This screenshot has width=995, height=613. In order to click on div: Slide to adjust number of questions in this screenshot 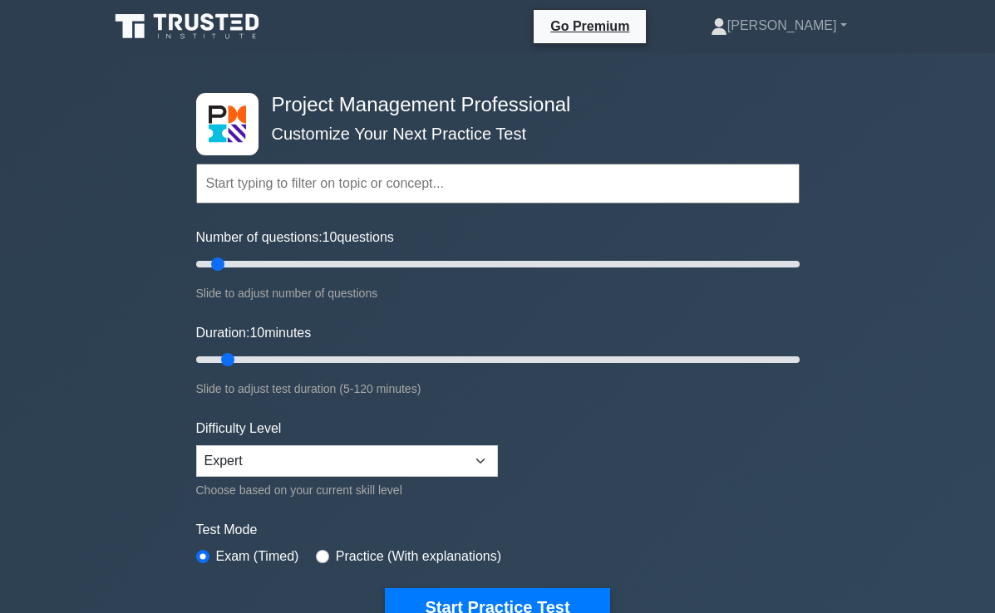, I will do `click(498, 293)`.